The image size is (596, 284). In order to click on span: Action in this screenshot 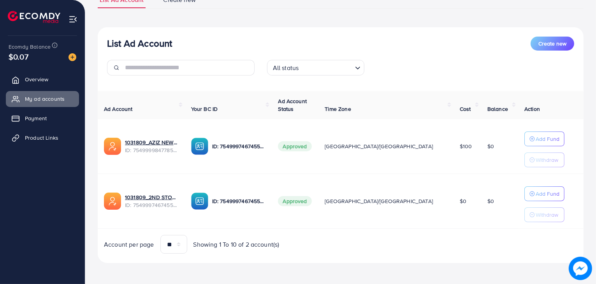, I will do `click(532, 109)`.